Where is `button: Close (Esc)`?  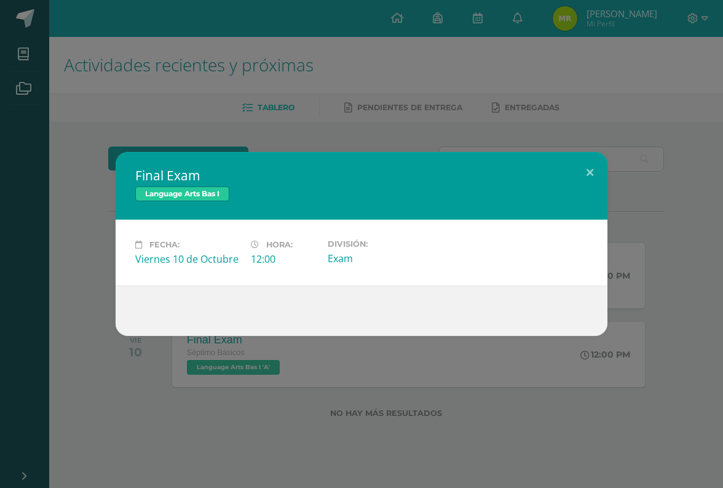
button: Close (Esc) is located at coordinates (590, 173).